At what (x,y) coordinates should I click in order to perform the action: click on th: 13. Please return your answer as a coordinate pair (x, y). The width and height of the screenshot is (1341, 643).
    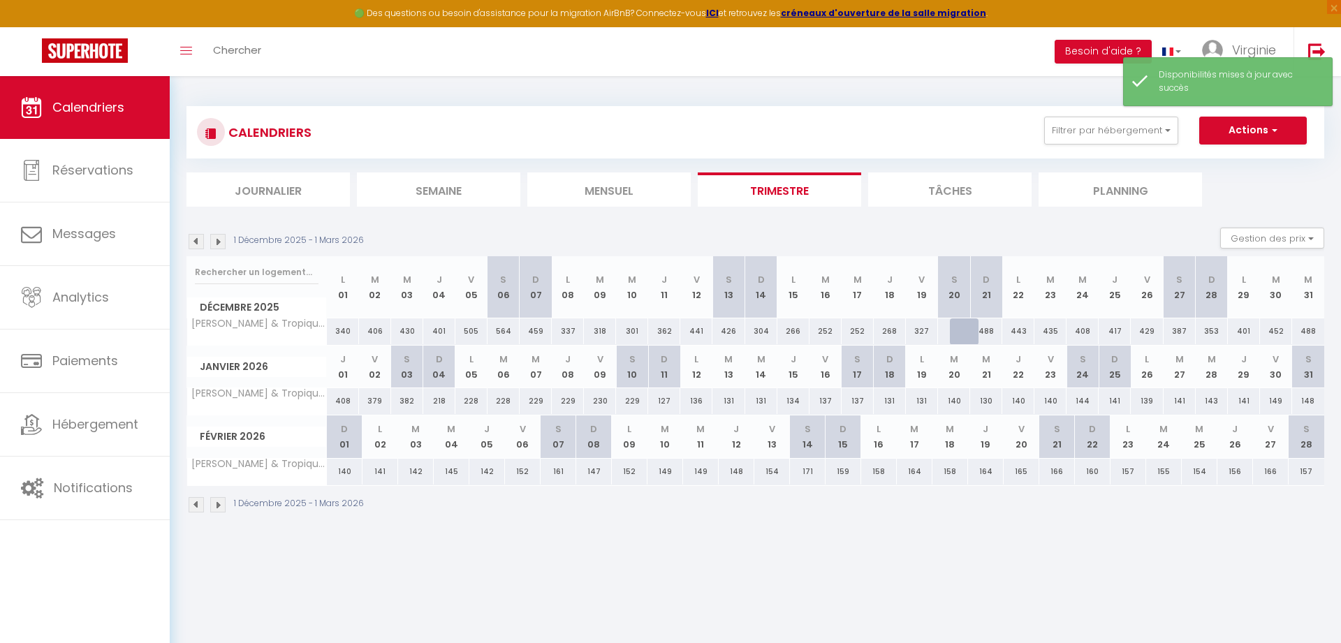
    Looking at the image, I should click on (728, 367).